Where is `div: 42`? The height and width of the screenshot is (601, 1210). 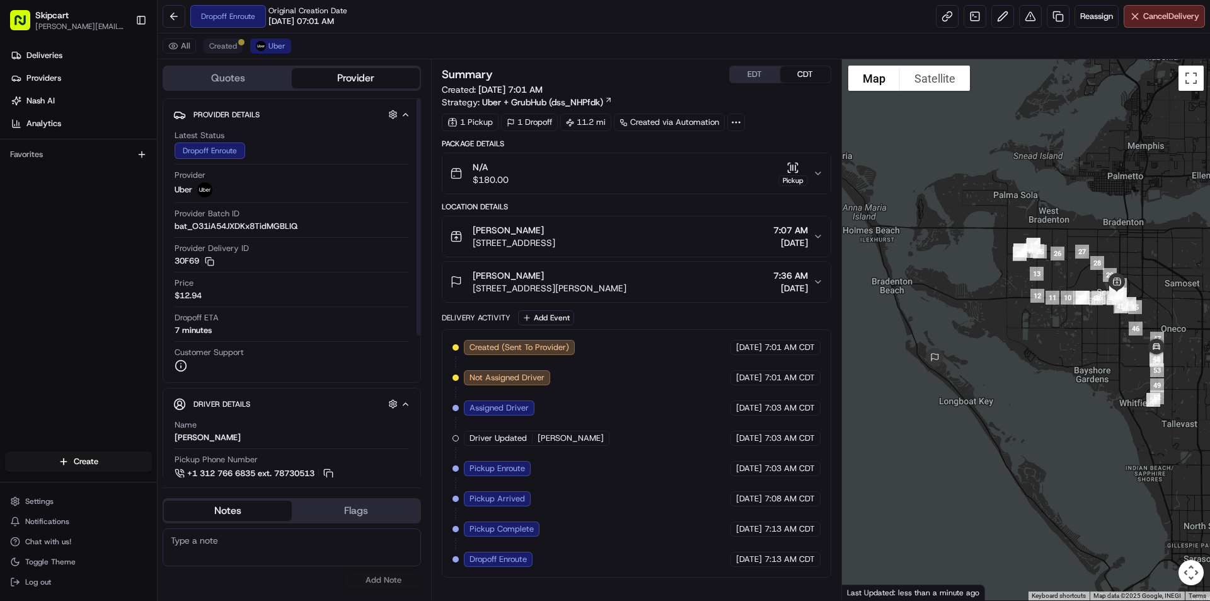 div: 42 is located at coordinates (1121, 306).